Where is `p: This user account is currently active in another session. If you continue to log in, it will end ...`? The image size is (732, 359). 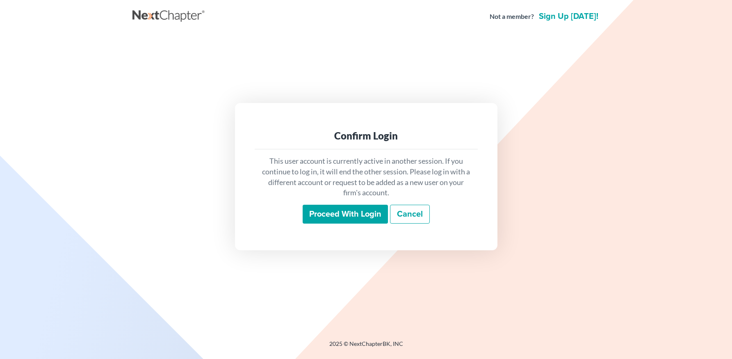
p: This user account is currently active in another session. If you continue to log in, it will end ... is located at coordinates (366, 177).